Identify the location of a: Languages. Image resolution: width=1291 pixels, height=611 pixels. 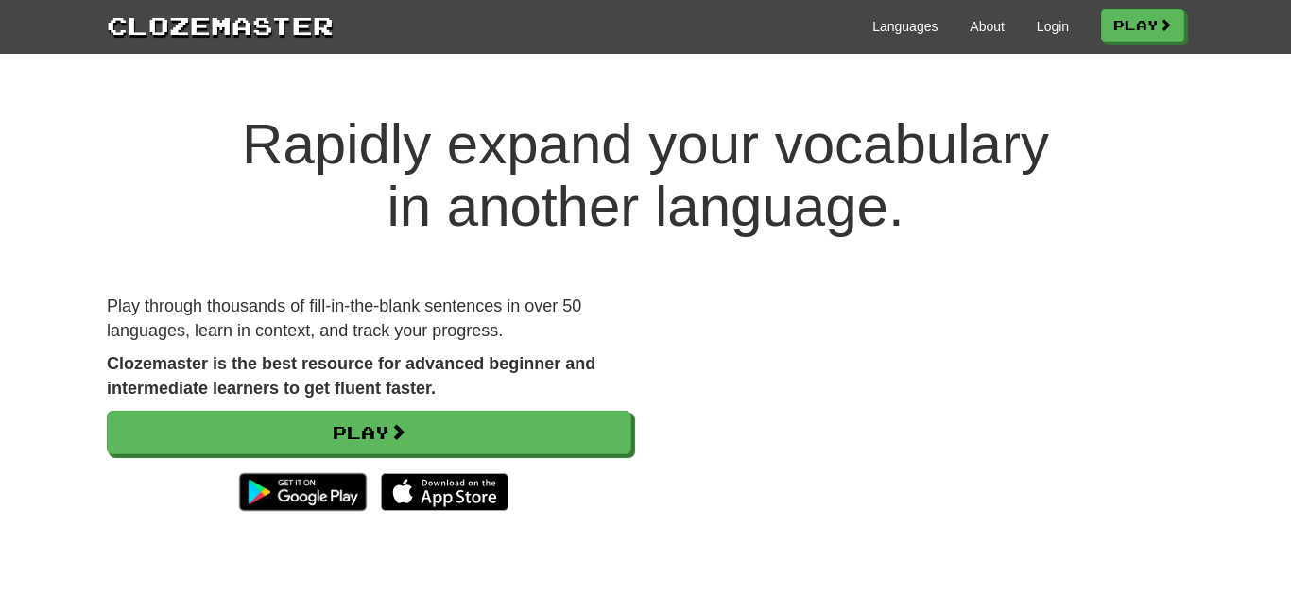
(904, 26).